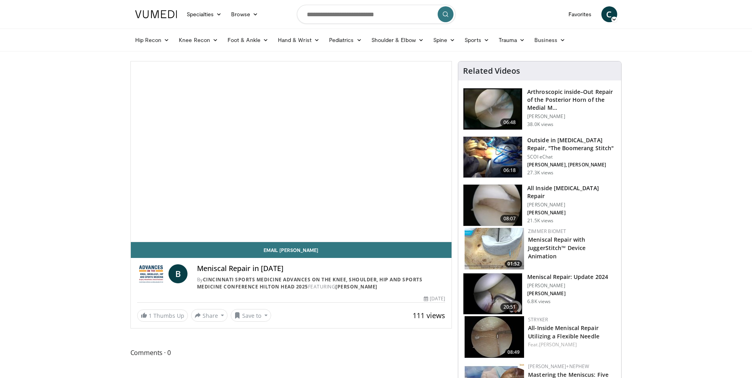  Describe the element at coordinates (540, 221) in the screenshot. I see `p: 21.5K views` at that location.